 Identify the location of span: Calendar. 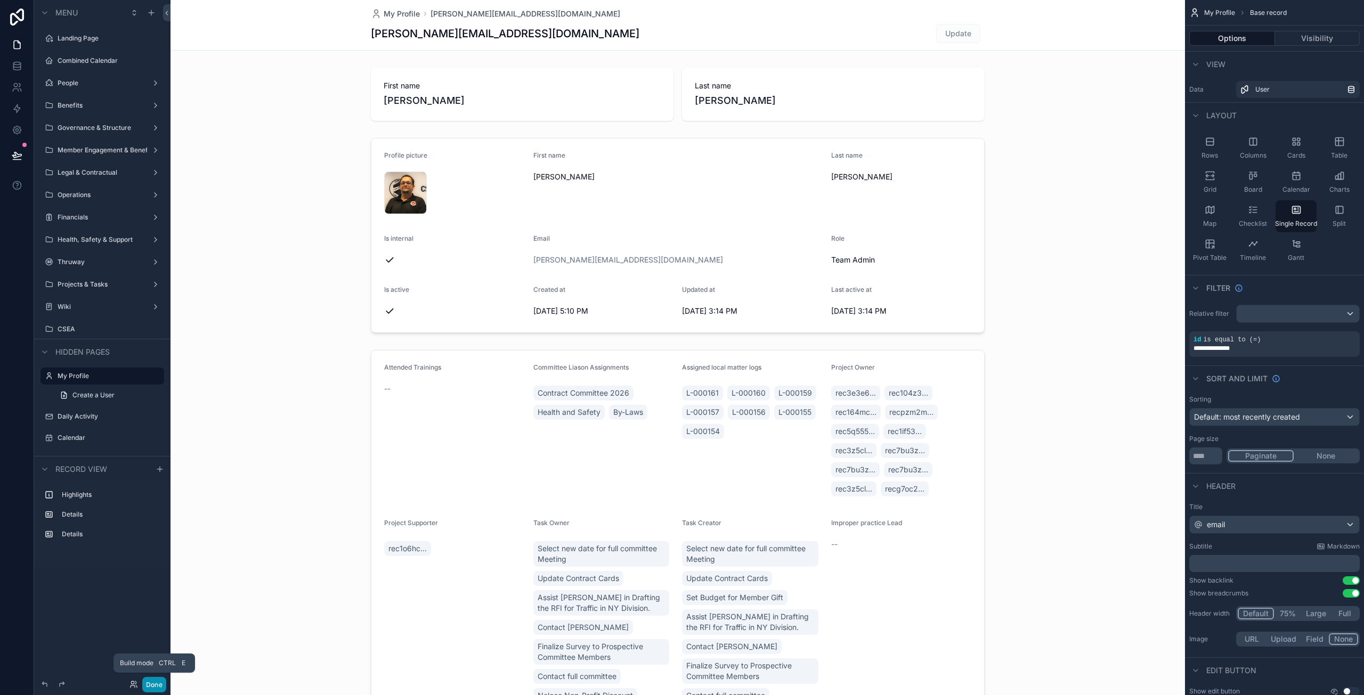
(1296, 190).